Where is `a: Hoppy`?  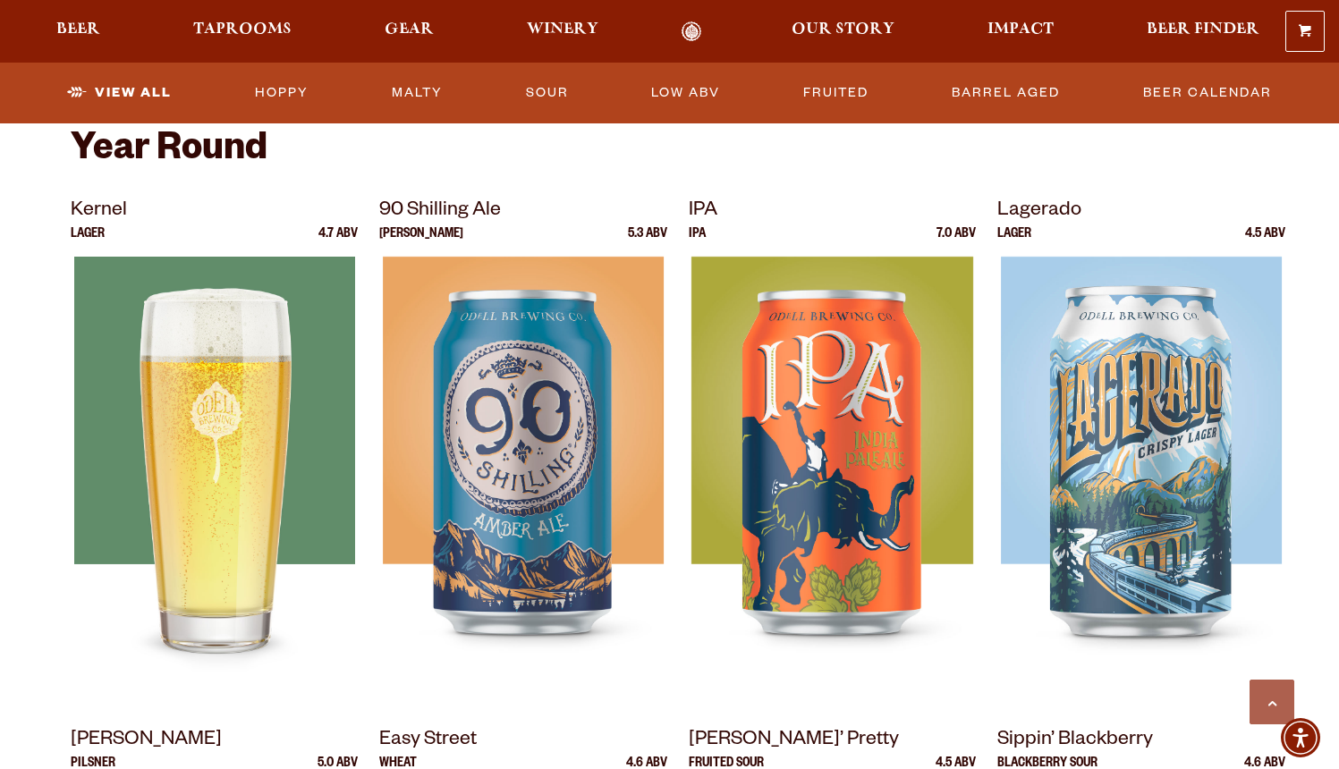 a: Hoppy is located at coordinates (282, 93).